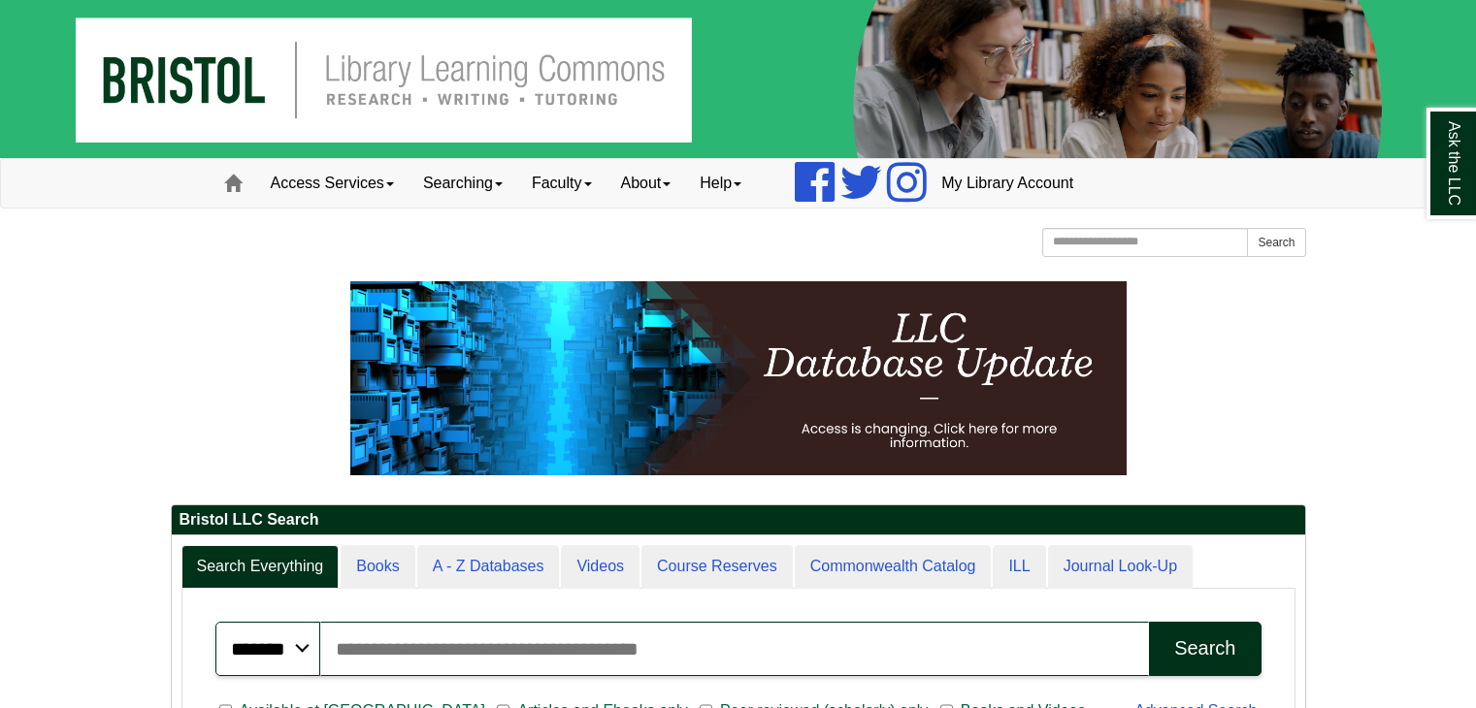  Describe the element at coordinates (717, 567) in the screenshot. I see `a: Course Reserves` at that location.